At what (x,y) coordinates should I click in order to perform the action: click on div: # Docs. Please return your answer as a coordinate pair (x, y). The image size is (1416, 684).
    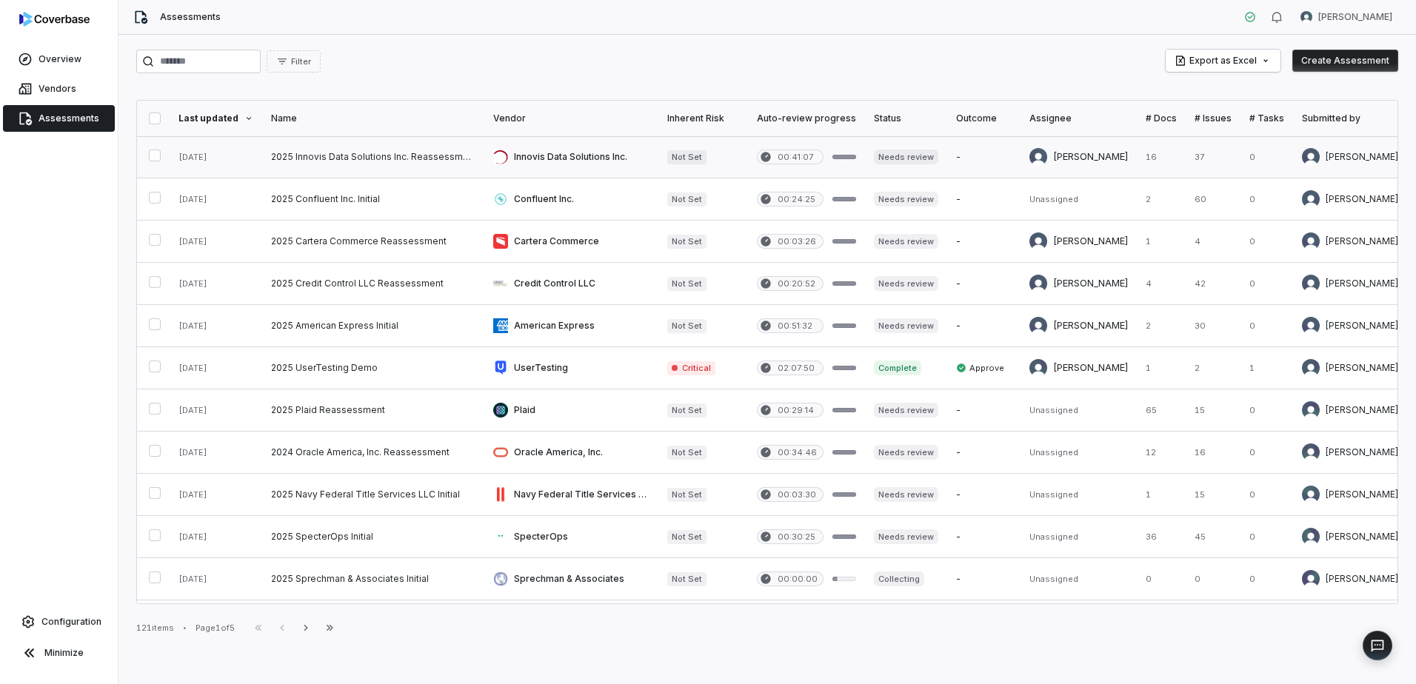
    Looking at the image, I should click on (1161, 118).